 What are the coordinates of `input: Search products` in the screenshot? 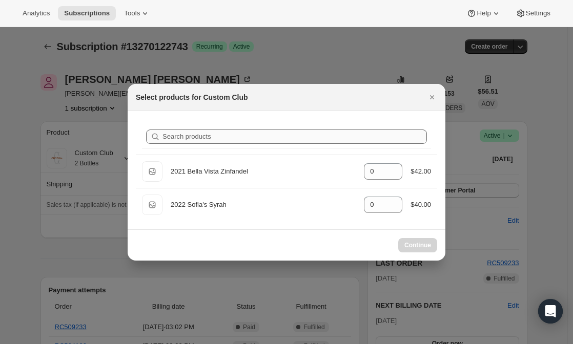 It's located at (295, 137).